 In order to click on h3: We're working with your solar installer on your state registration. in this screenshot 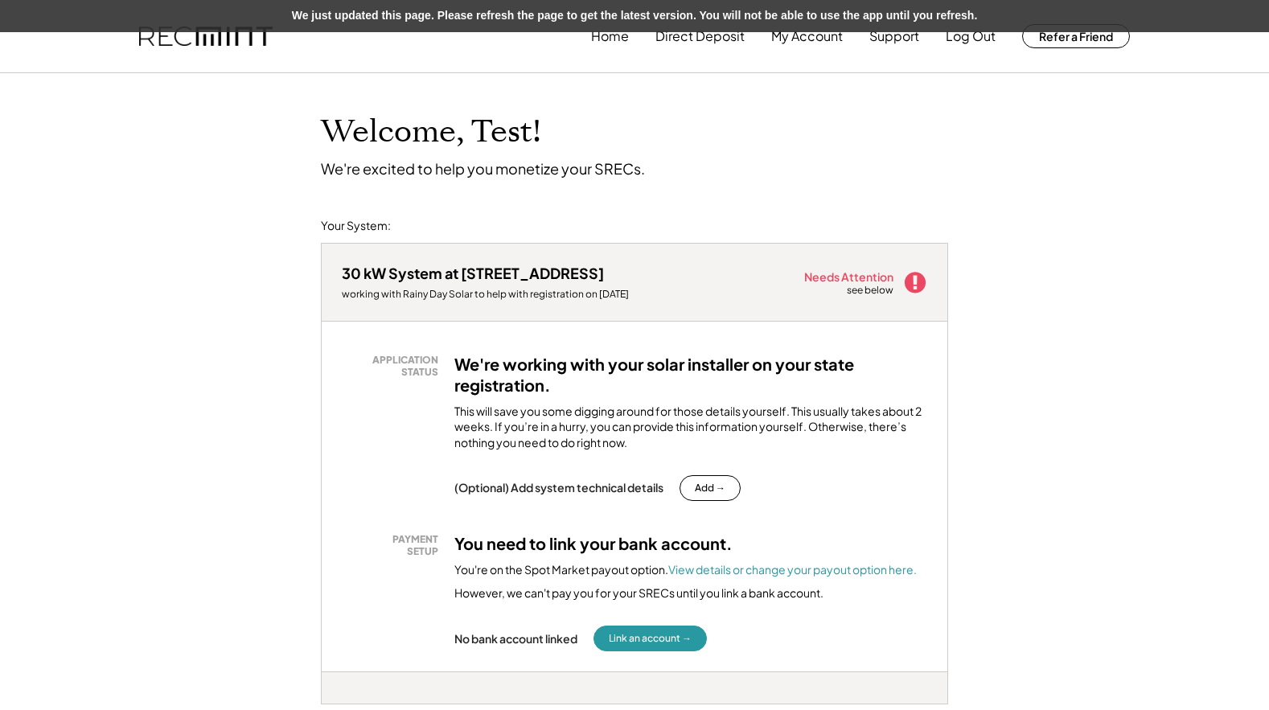, I will do `click(691, 375)`.